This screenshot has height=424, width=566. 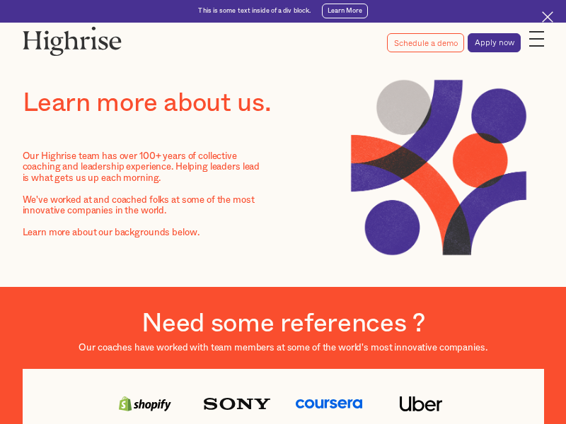 I want to click on div: This is some text inside of a div block., so click(x=254, y=11).